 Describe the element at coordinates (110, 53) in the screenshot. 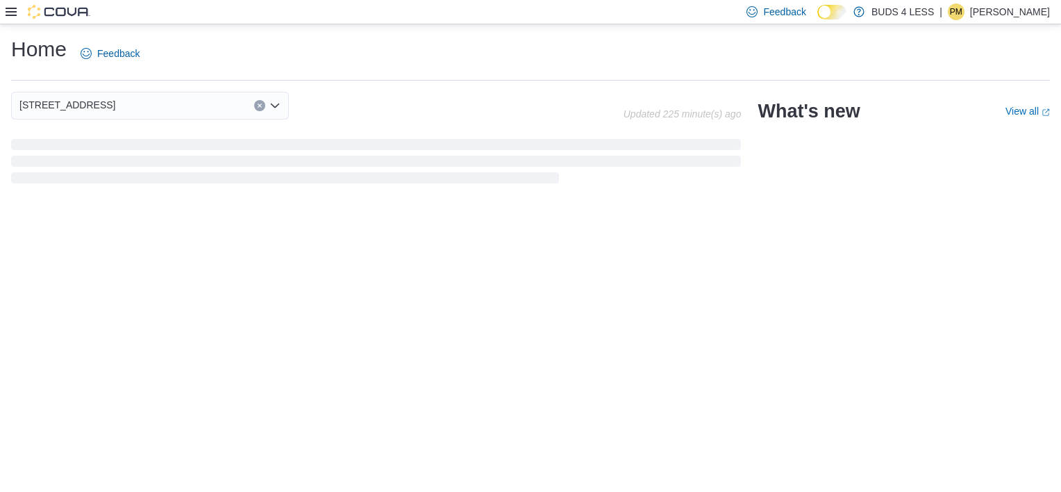

I see `a: Feedback` at that location.